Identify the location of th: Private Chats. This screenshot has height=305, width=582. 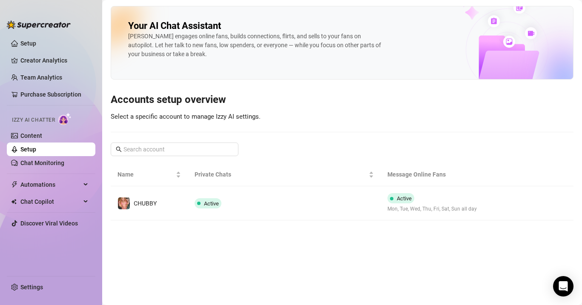
(284, 175).